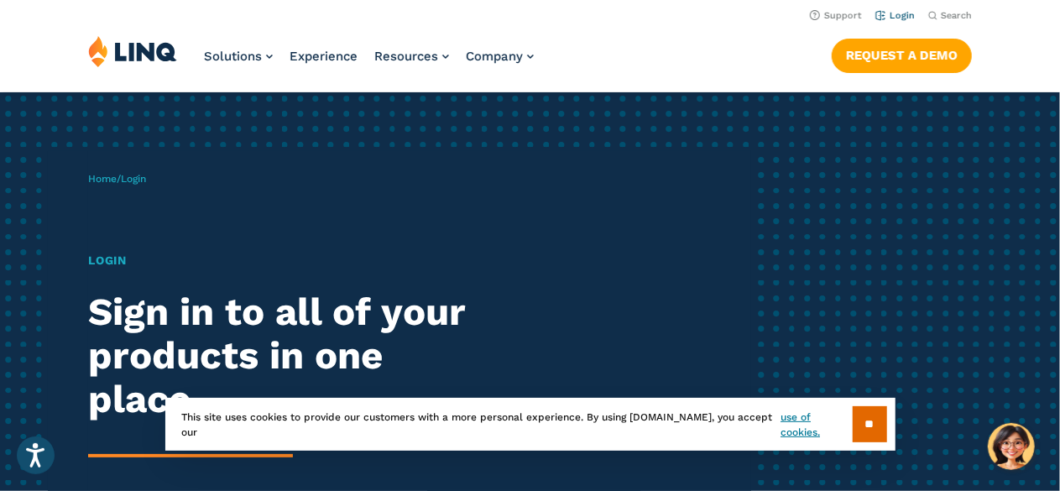 The height and width of the screenshot is (491, 1060). I want to click on nav: Primary Navigation, so click(368, 63).